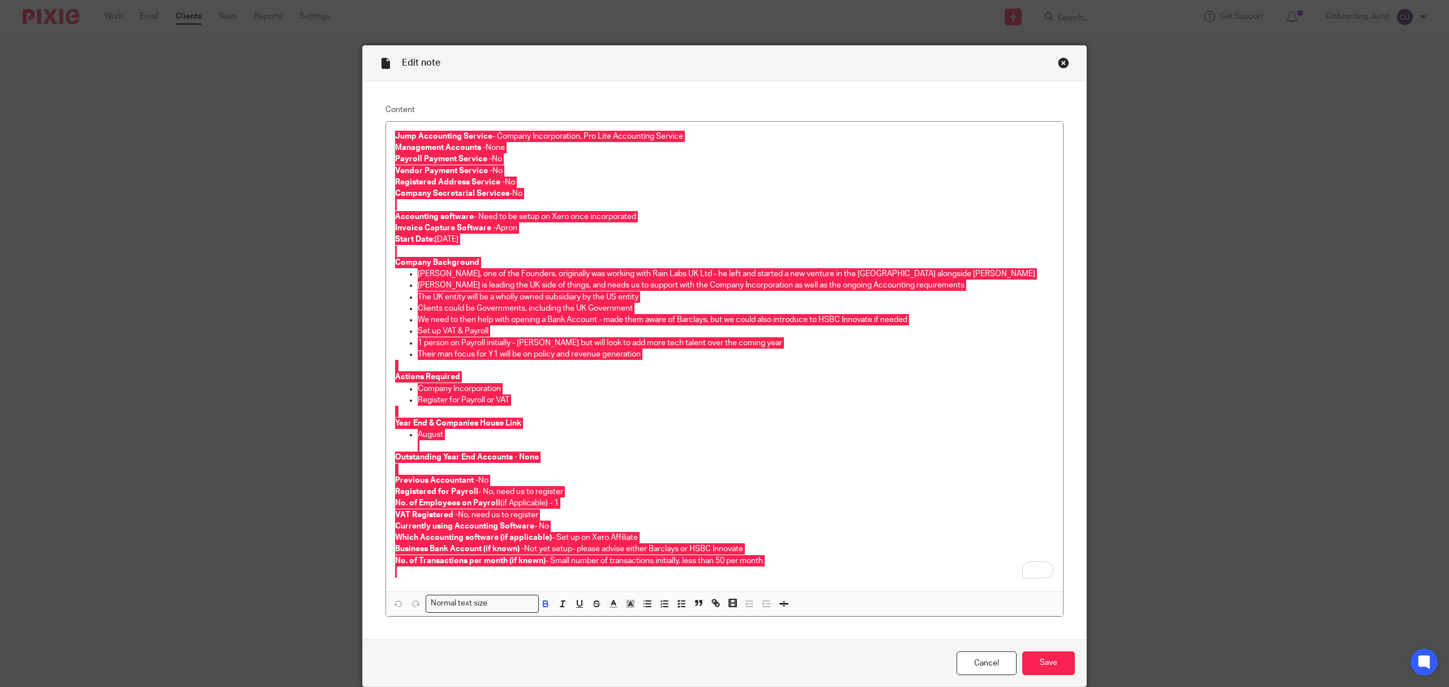 The image size is (1449, 687). I want to click on strong: Registered for Payroll, so click(436, 492).